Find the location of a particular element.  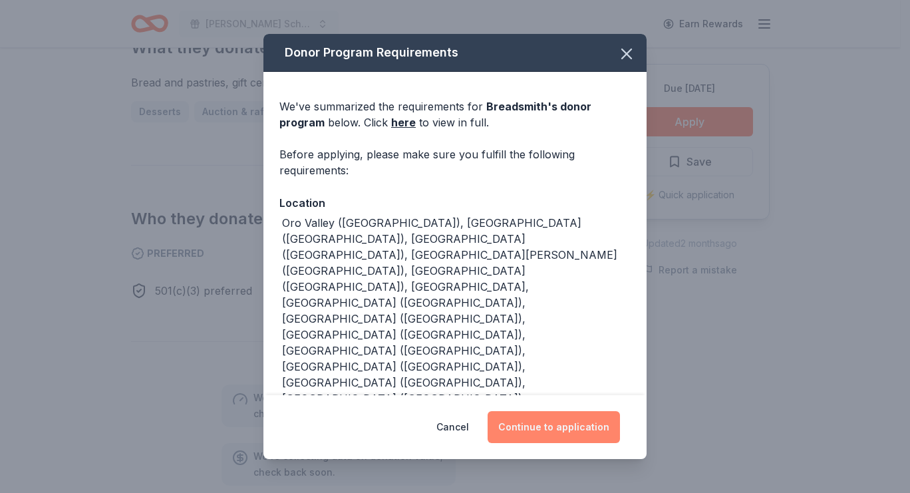

a: here is located at coordinates (403, 122).